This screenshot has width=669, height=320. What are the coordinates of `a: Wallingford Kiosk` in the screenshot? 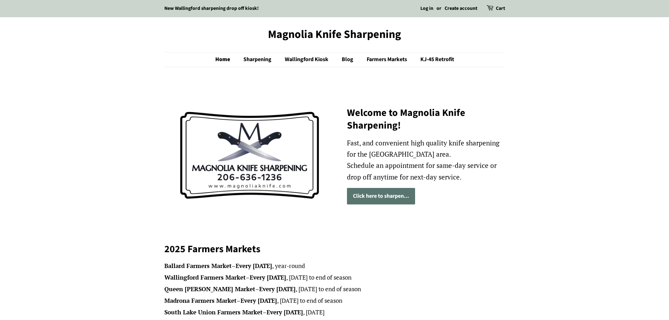 It's located at (307, 59).